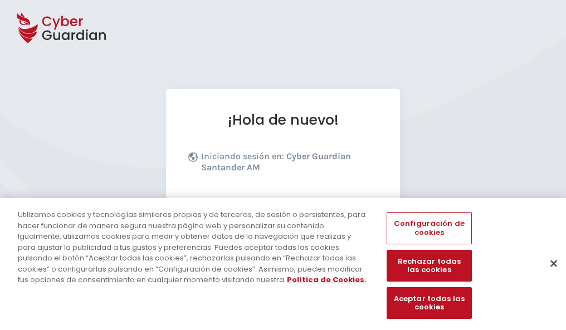 This screenshot has height=330, width=566. I want to click on p: Iniciando sesión en:, so click(288, 165).